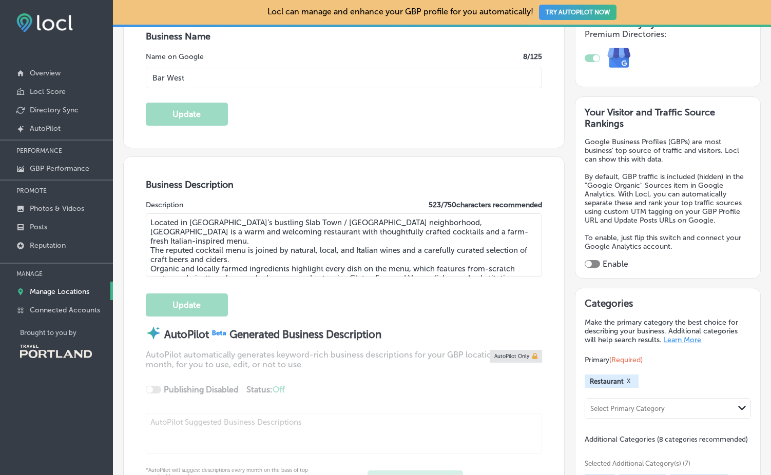 The height and width of the screenshot is (475, 771). Describe the element at coordinates (613, 360) in the screenshot. I see `span: Primary` at that location.